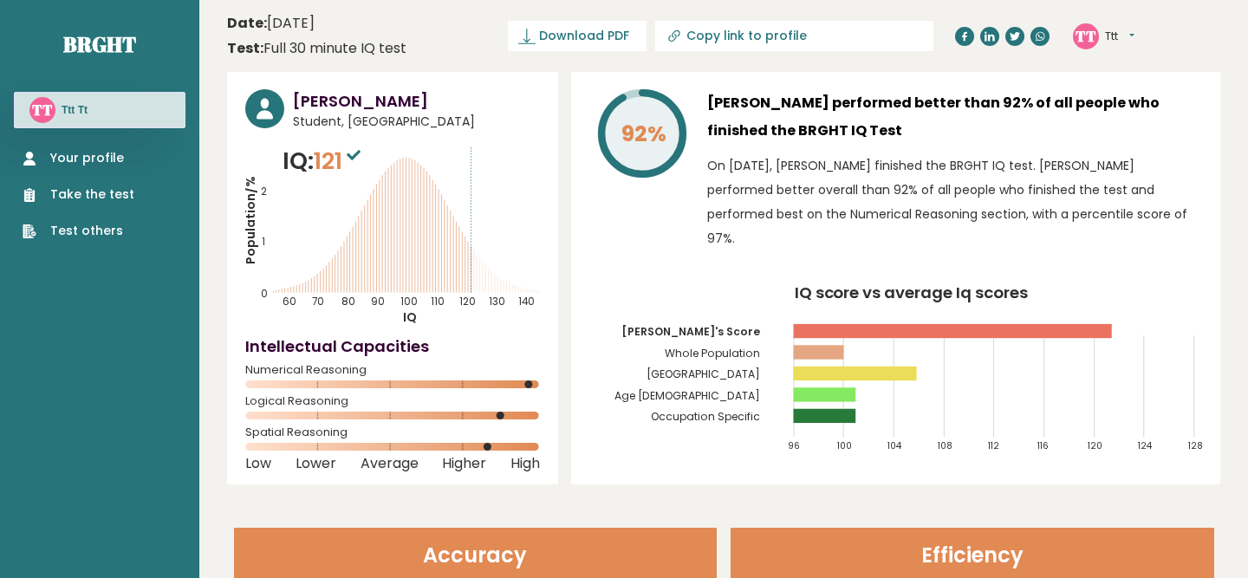  What do you see at coordinates (464, 464) in the screenshot?
I see `span: Higher` at bounding box center [464, 464].